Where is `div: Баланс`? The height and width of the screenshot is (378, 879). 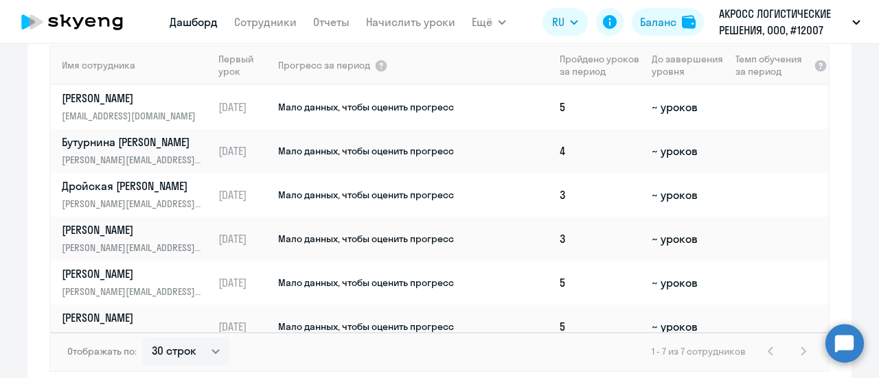
div: Баланс is located at coordinates (658, 22).